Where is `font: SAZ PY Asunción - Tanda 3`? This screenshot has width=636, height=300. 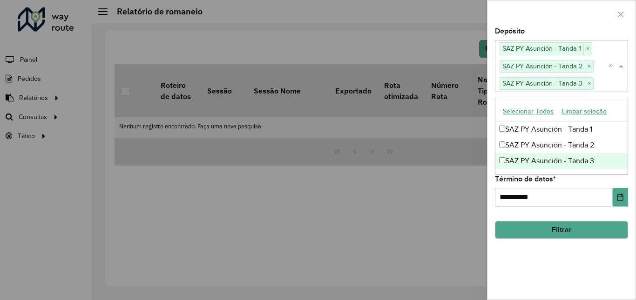
font: SAZ PY Asunción - Tanda 3 is located at coordinates (550, 161).